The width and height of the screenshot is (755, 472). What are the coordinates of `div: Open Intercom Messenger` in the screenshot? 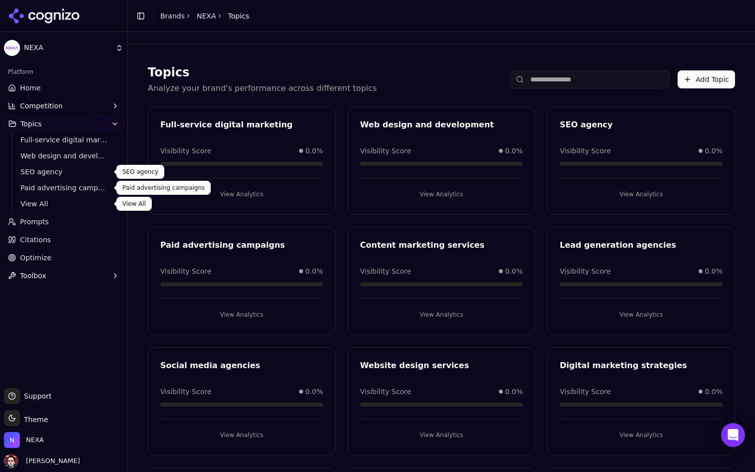 It's located at (733, 435).